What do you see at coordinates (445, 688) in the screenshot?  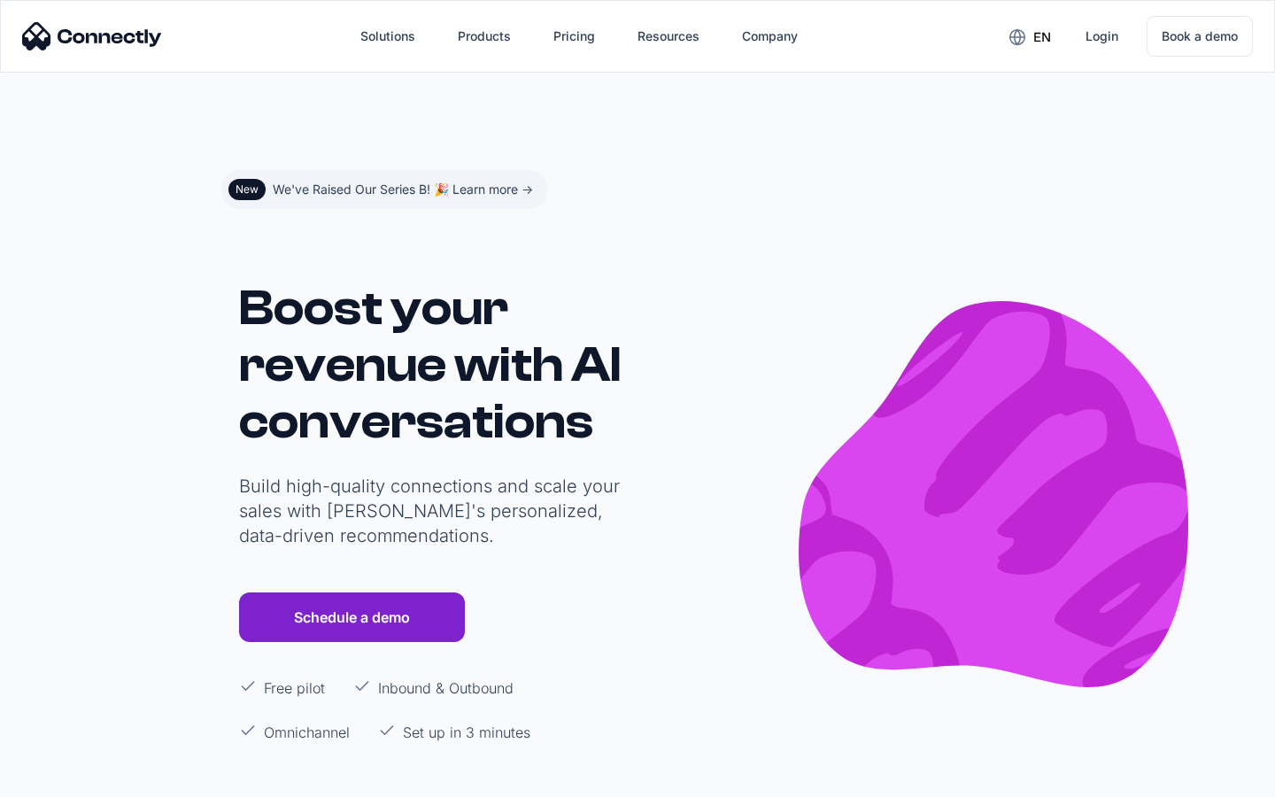 I see `p: Inbound & Outbound` at bounding box center [445, 688].